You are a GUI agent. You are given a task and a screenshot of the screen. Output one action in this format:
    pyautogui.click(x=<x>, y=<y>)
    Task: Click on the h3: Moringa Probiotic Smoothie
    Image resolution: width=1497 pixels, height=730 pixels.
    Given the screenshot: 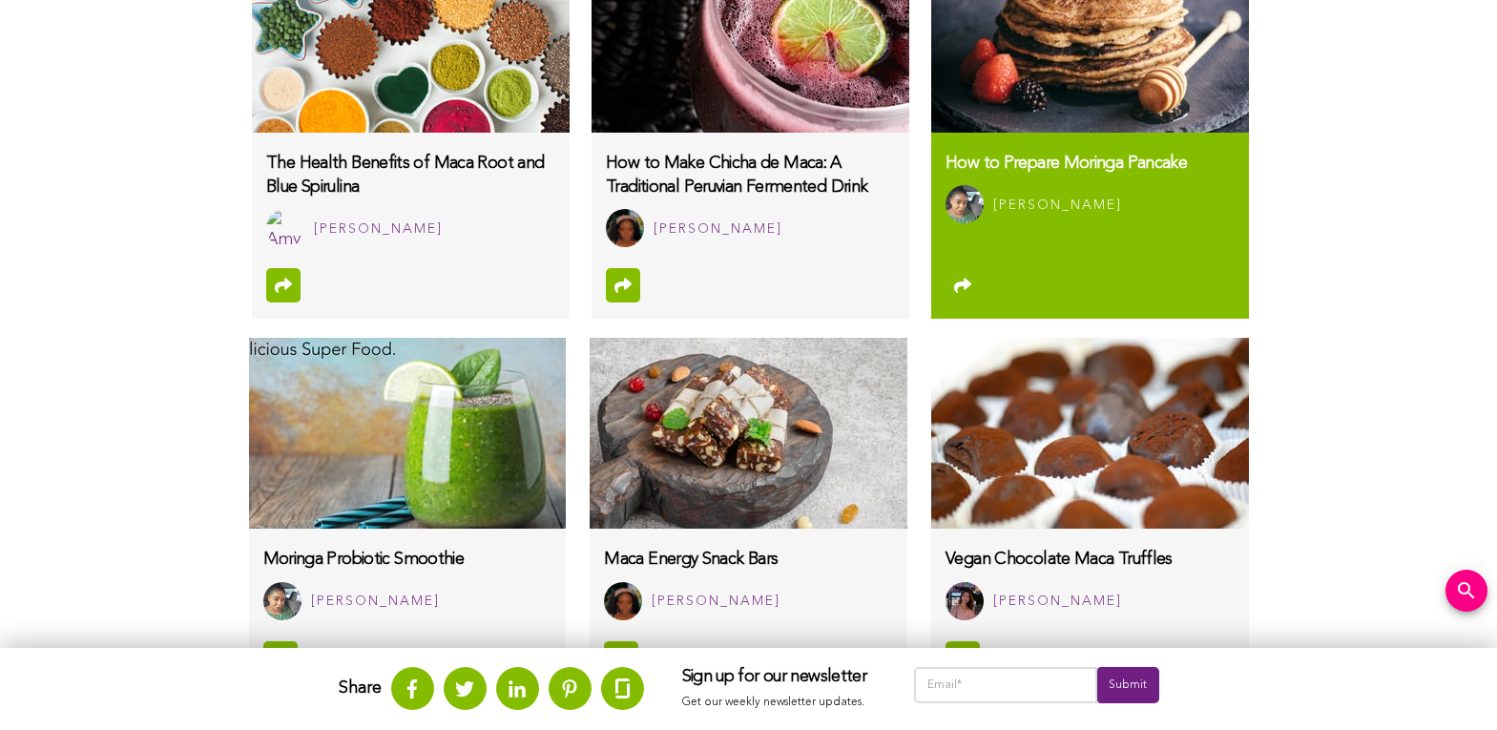 What is the action you would take?
    pyautogui.click(x=407, y=559)
    